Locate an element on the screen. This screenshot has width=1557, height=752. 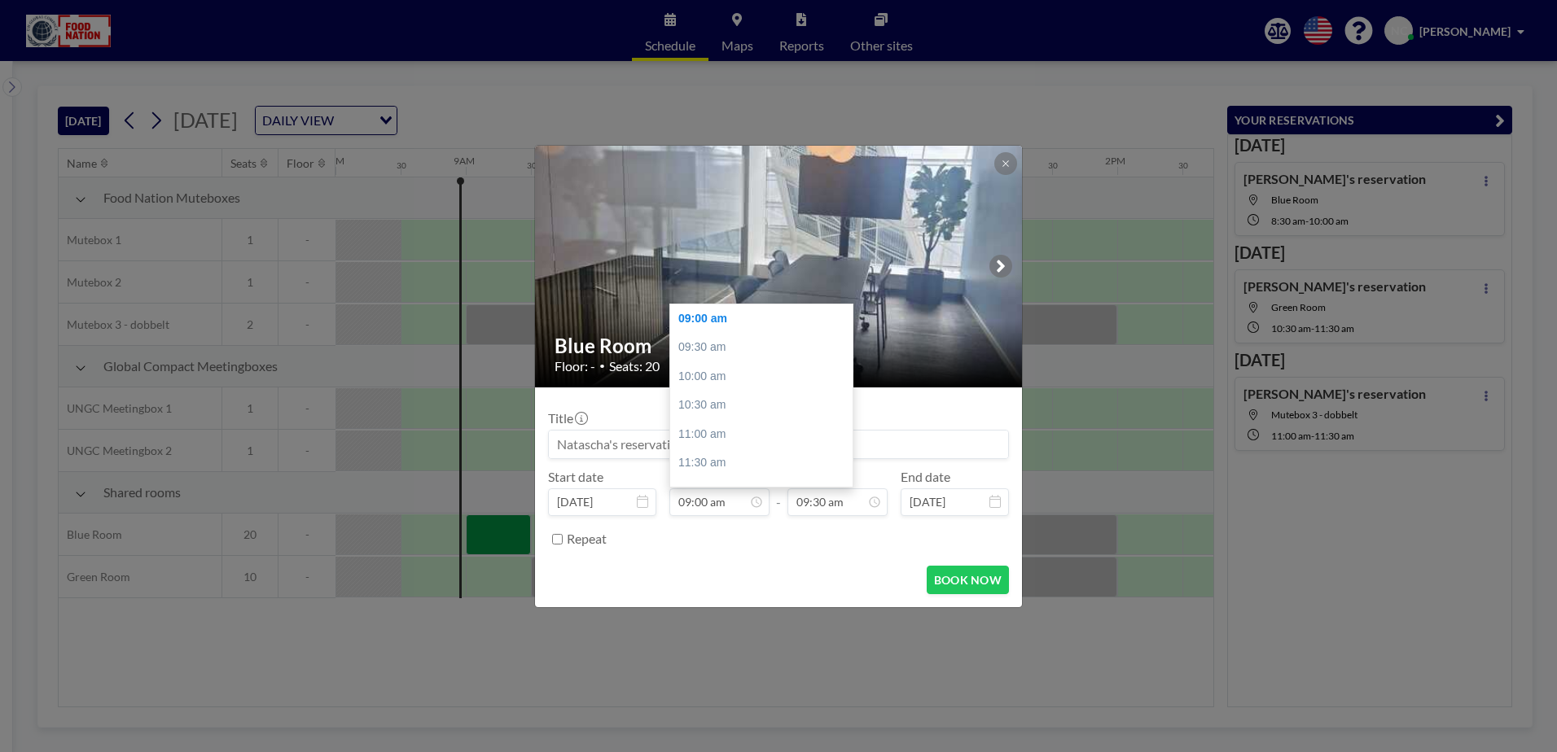
label: Repeat is located at coordinates (586, 539).